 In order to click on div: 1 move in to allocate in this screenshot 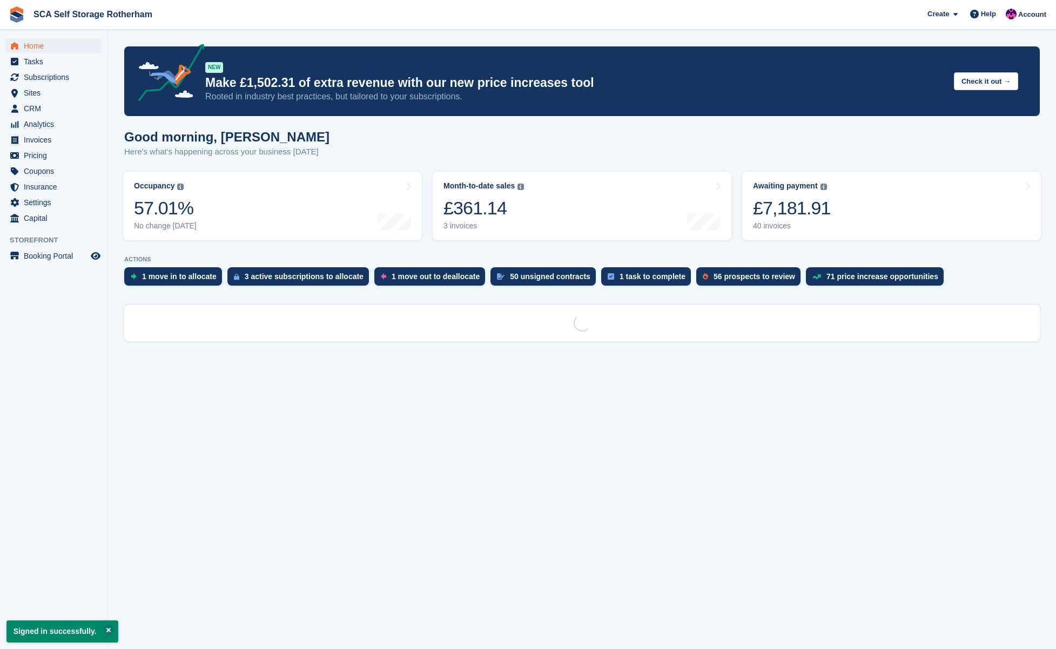, I will do `click(179, 277)`.